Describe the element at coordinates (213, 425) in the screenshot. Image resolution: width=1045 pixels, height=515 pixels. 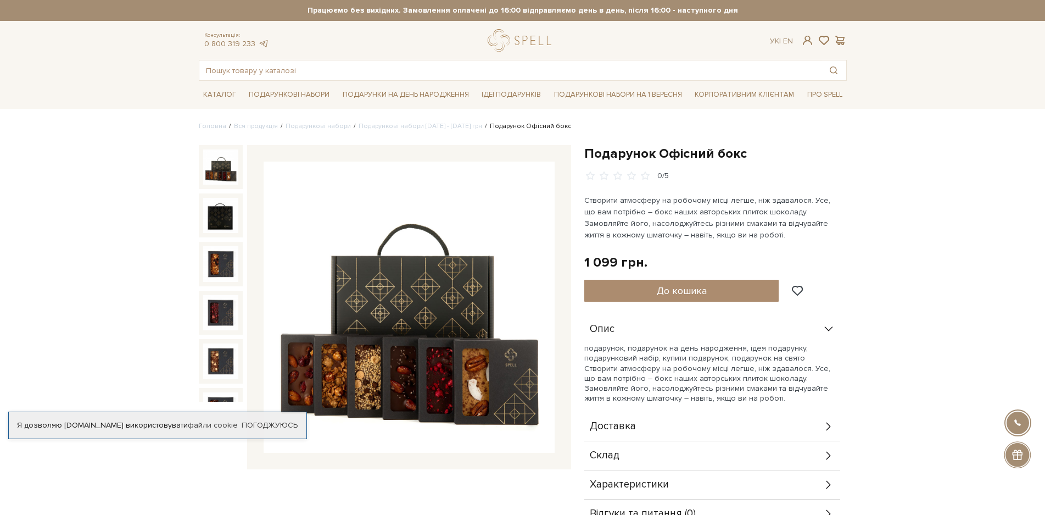
I see `a: файли cookie` at that location.